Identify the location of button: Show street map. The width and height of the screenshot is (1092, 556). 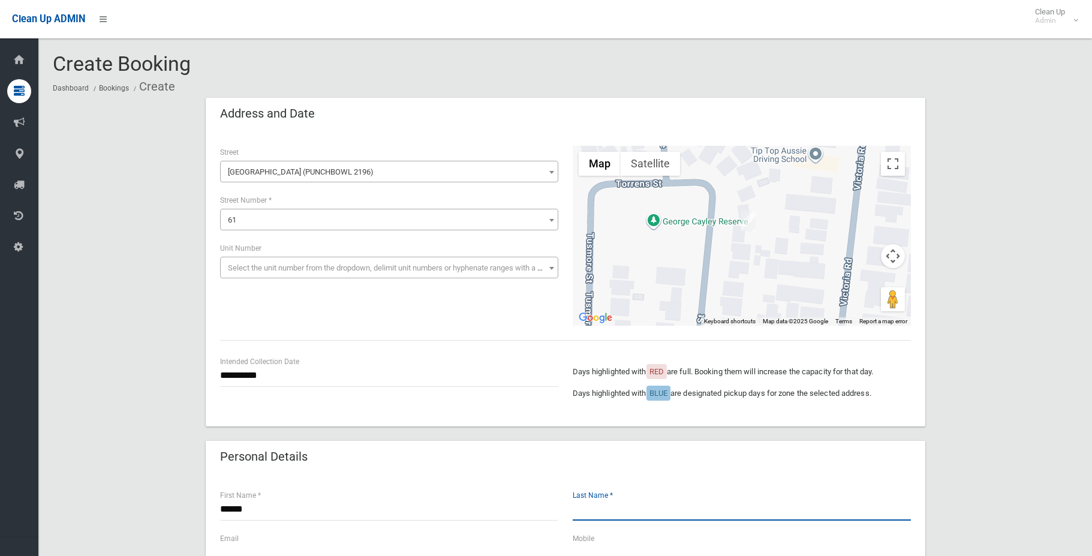
(600, 164).